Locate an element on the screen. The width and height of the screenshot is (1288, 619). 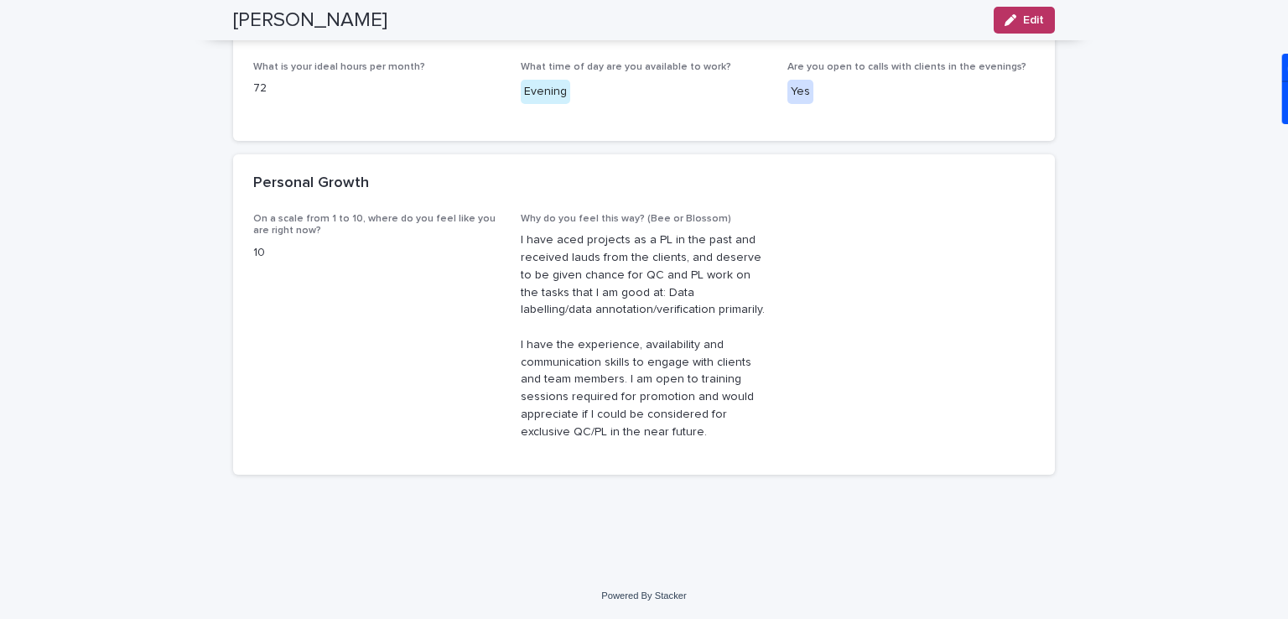
a: Powered By Stacker is located at coordinates (643, 595).